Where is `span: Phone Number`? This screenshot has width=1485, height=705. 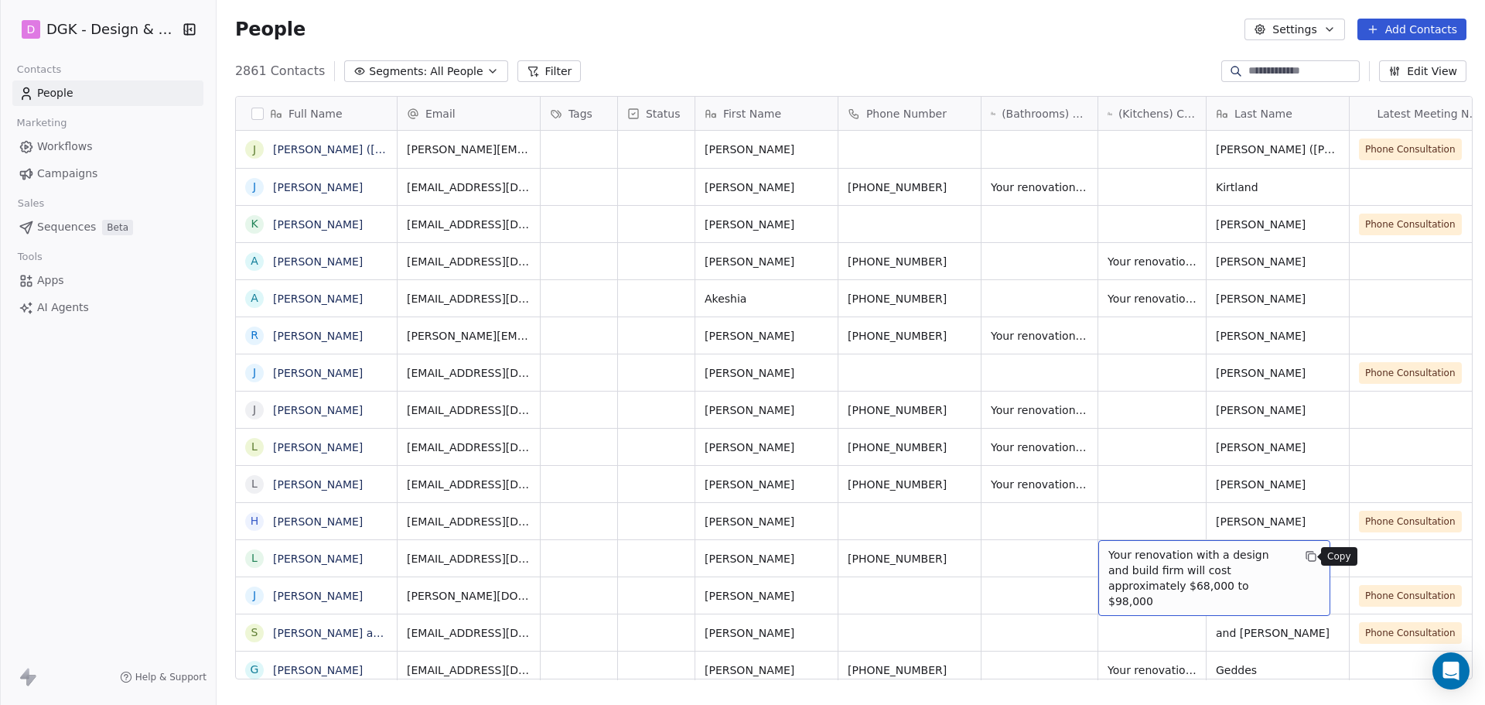
span: Phone Number is located at coordinates (907, 114).